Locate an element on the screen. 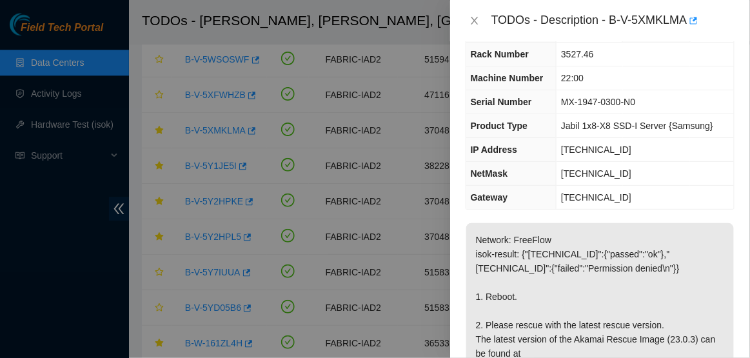 This screenshot has height=358, width=750. span: NetMask is located at coordinates (489, 173).